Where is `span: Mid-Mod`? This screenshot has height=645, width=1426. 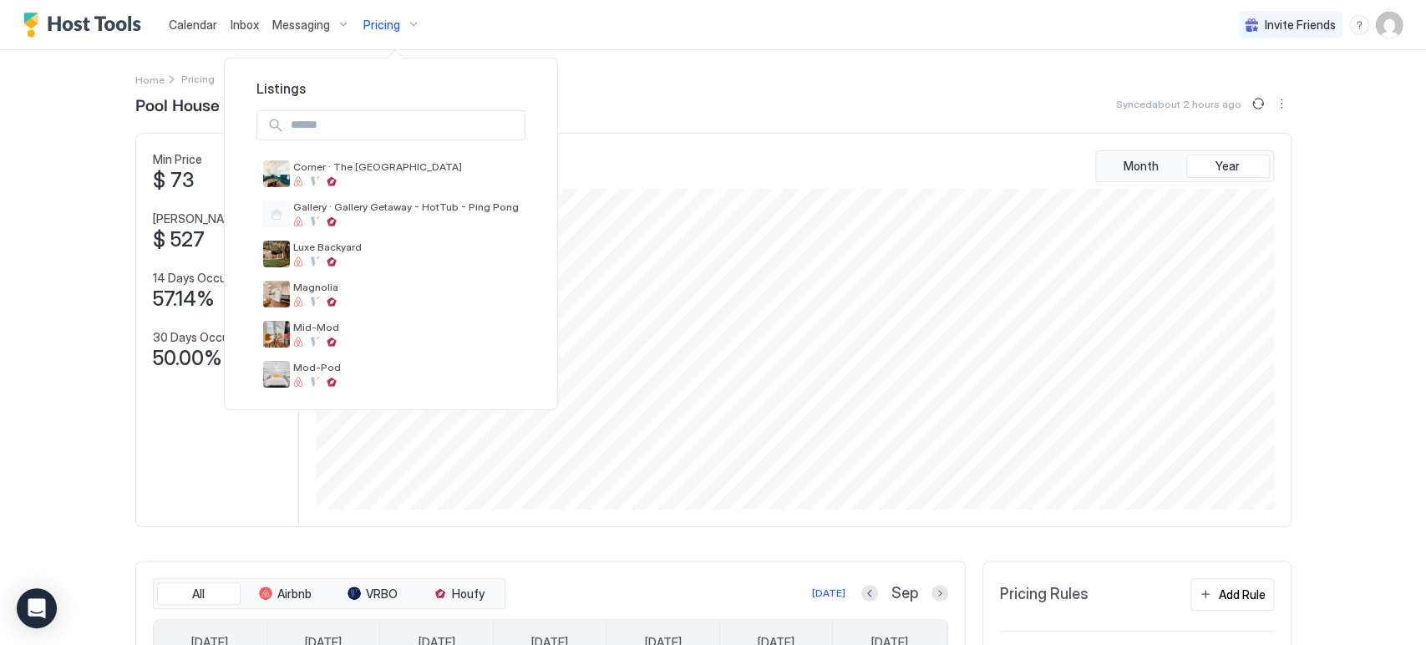 span: Mid-Mod is located at coordinates (406, 327).